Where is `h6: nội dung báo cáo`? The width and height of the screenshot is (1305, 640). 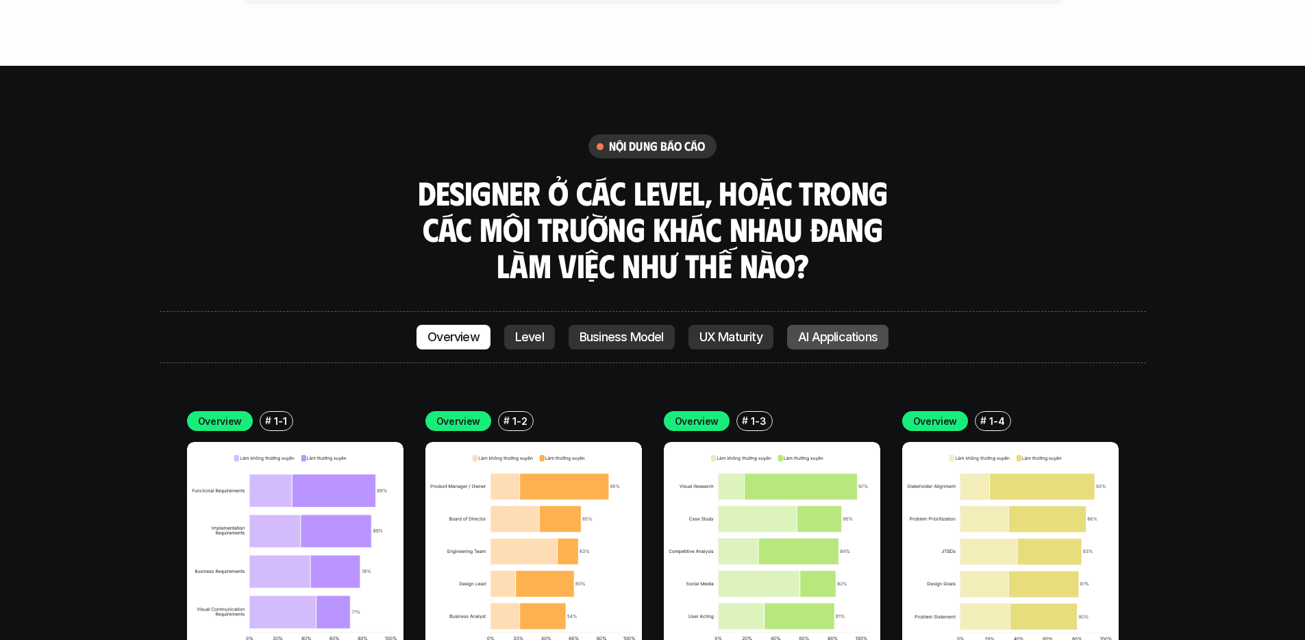
h6: nội dung báo cáo is located at coordinates (657, 146).